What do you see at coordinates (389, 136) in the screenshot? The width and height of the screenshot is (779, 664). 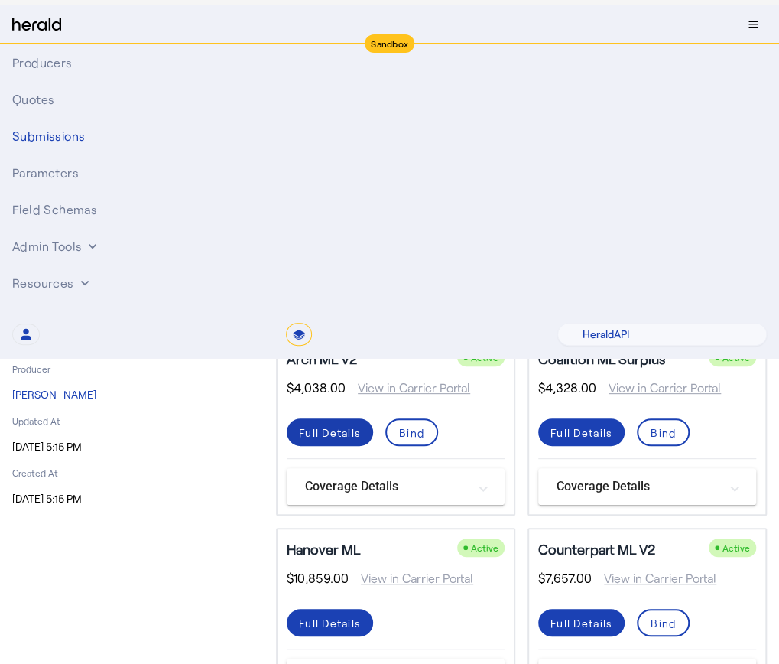 I see `div: Submissions` at bounding box center [389, 136].